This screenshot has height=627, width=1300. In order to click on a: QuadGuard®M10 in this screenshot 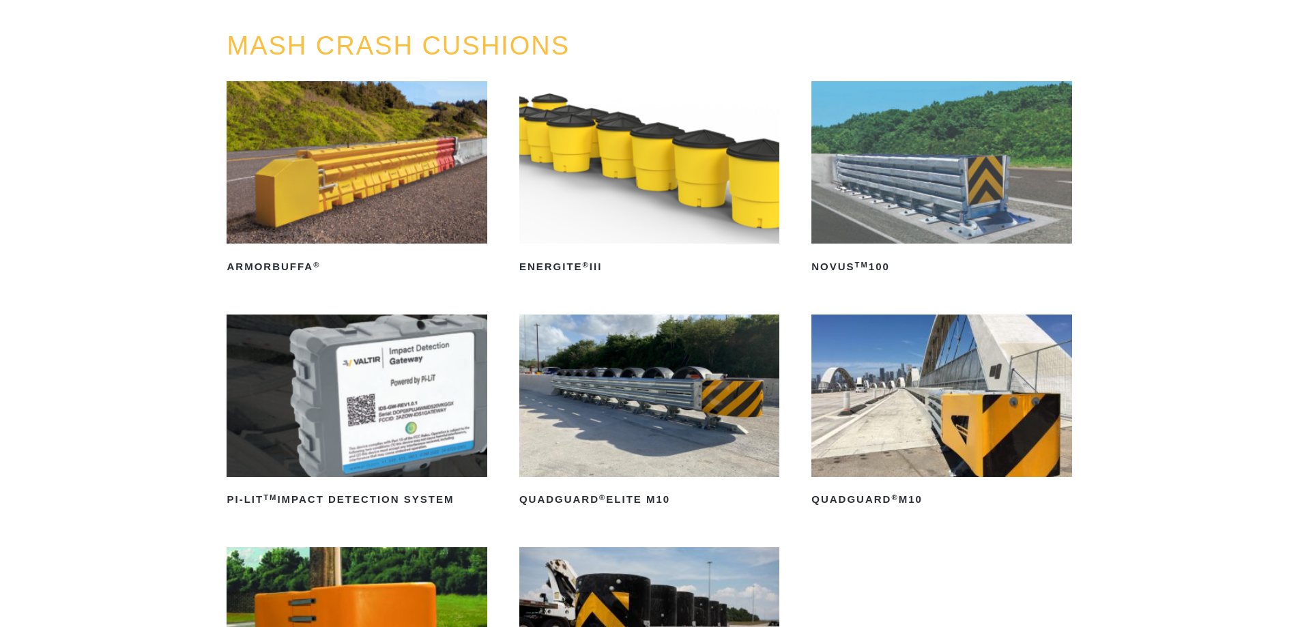, I will do `click(941, 413)`.